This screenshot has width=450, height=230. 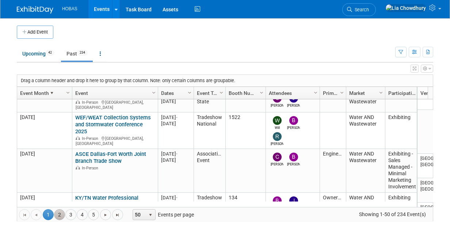 I want to click on span: 42, so click(x=50, y=53).